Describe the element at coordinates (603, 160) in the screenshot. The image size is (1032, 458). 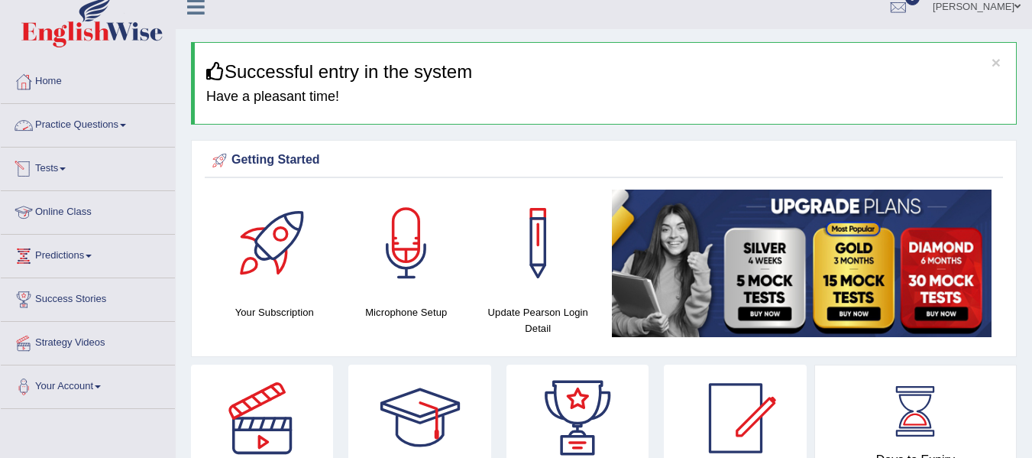
I see `div: Getting Started` at that location.